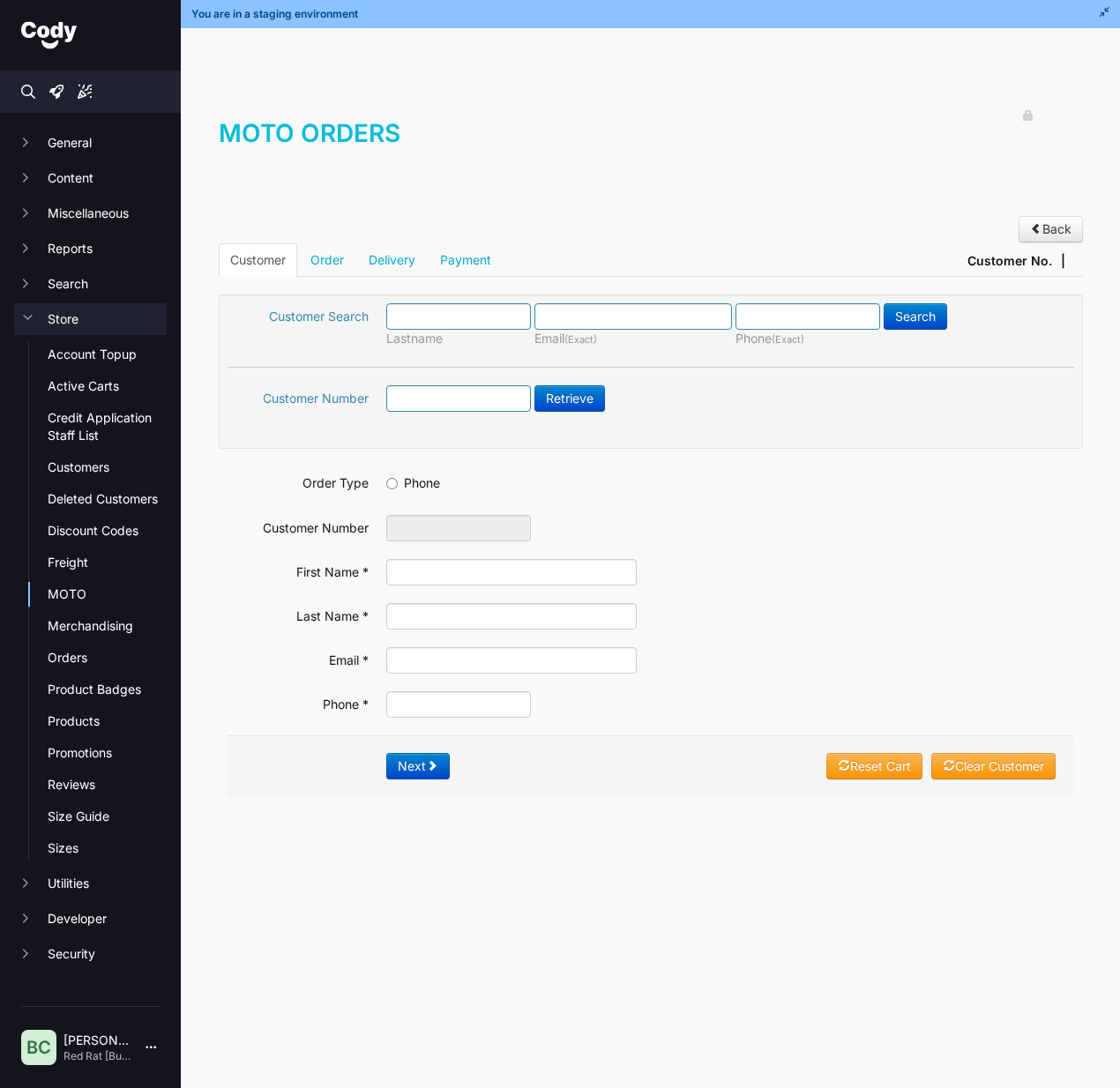  Describe the element at coordinates (298, 702) in the screenshot. I see `label: Phone *` at that location.